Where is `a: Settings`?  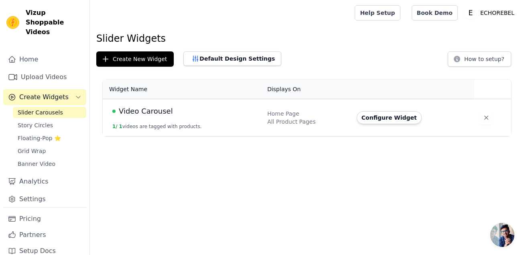
a: Settings is located at coordinates (45, 199).